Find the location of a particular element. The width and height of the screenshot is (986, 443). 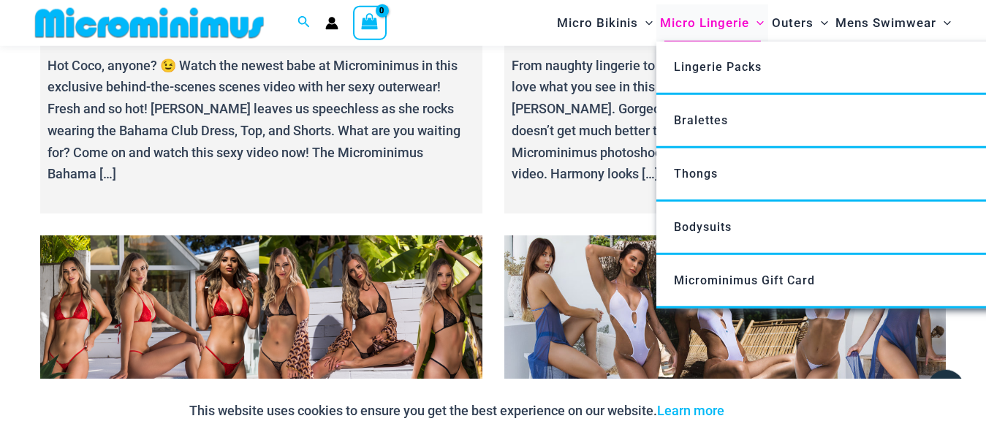

p: From naughty lingerie to hot dresses and mesh bikini, you’ll absolutely love what you see in this... is located at coordinates (725, 120).